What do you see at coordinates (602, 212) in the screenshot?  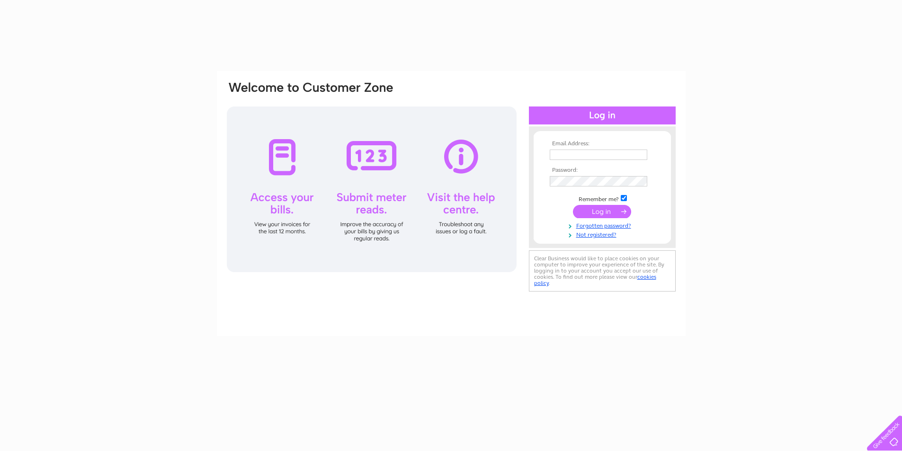 I see `input: Submit` at bounding box center [602, 212].